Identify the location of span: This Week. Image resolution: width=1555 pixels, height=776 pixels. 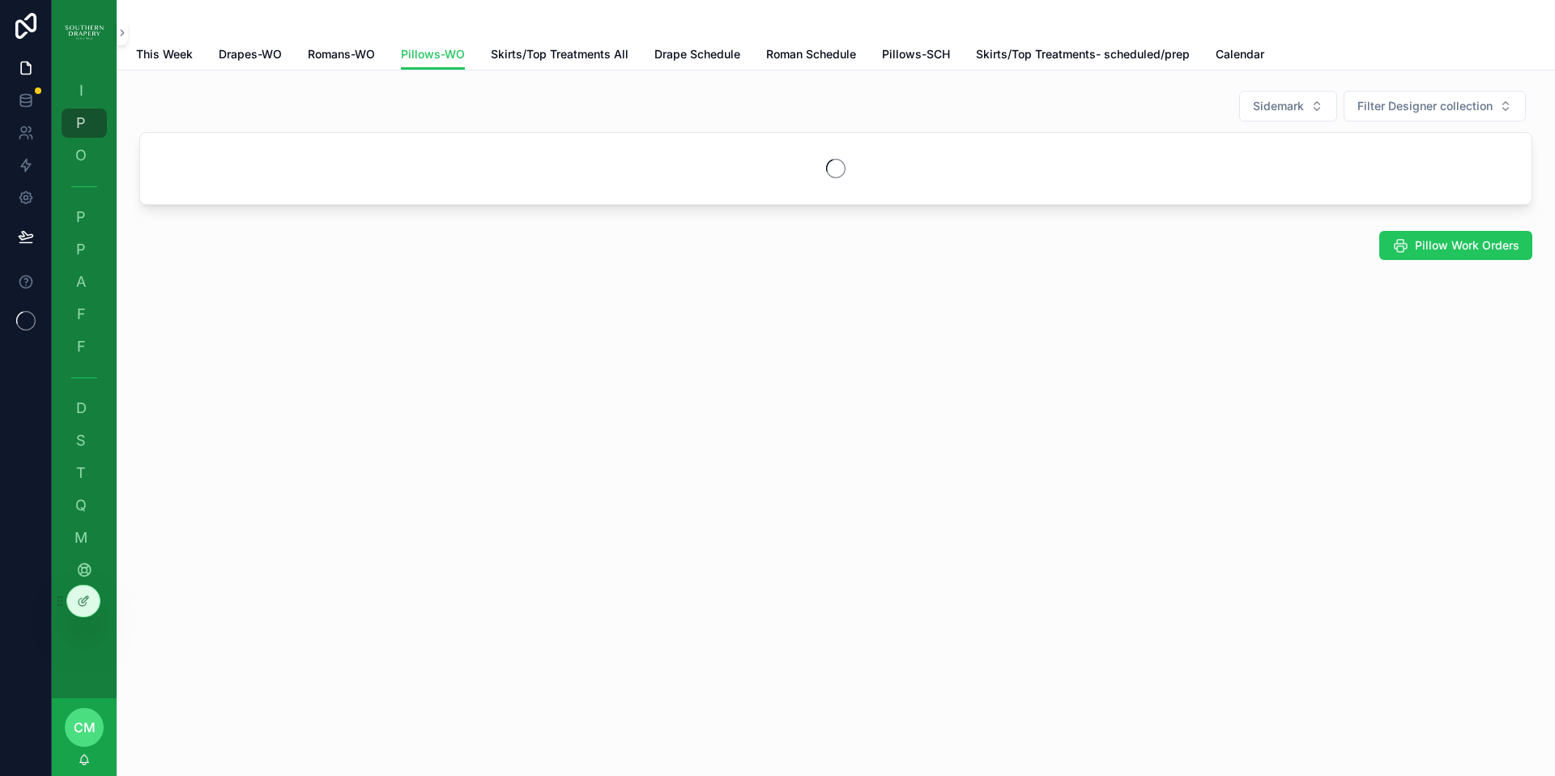
(164, 54).